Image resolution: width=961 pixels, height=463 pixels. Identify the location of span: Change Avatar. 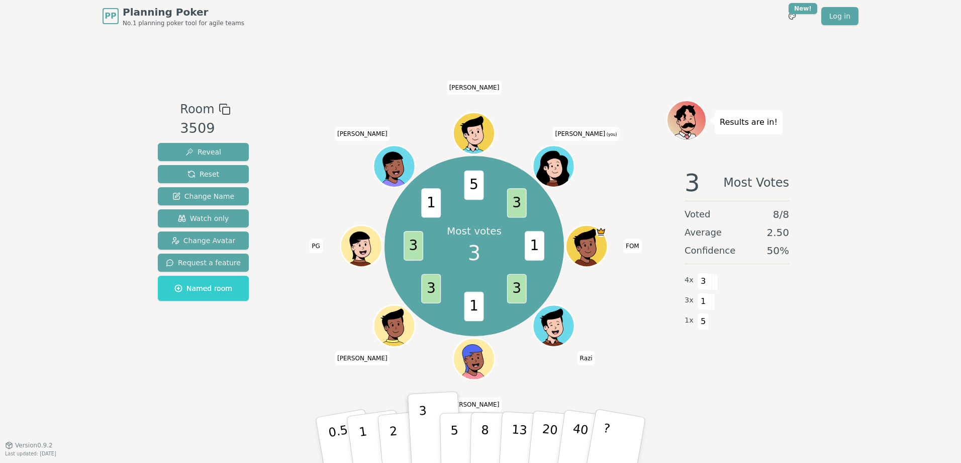
(204, 240).